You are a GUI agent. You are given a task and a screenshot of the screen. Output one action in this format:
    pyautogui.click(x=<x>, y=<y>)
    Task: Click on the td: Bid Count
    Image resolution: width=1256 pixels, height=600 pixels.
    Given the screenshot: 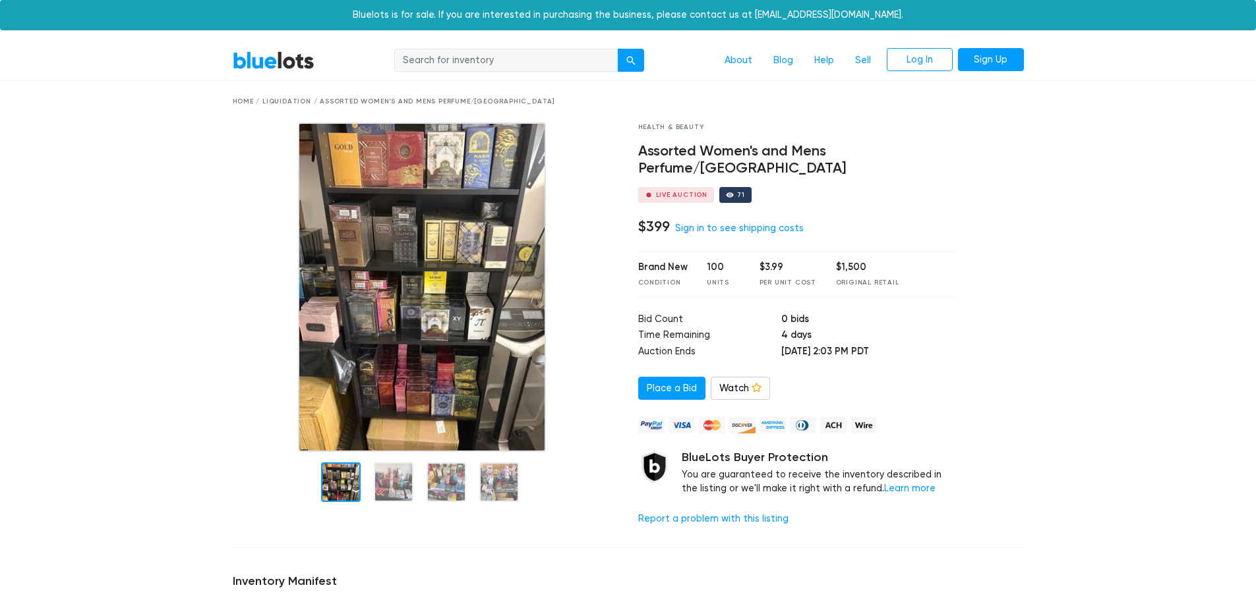 What is the action you would take?
    pyautogui.click(x=709, y=320)
    